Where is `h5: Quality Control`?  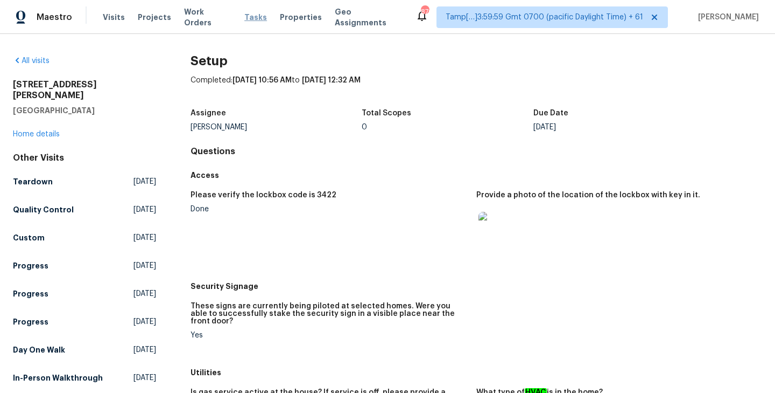
h5: Quality Control is located at coordinates (43, 209).